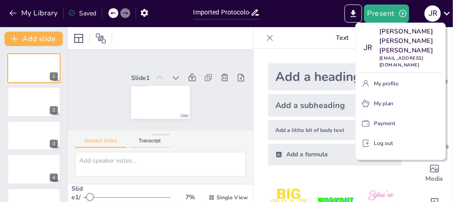 The image size is (453, 202). I want to click on p: Payment, so click(384, 123).